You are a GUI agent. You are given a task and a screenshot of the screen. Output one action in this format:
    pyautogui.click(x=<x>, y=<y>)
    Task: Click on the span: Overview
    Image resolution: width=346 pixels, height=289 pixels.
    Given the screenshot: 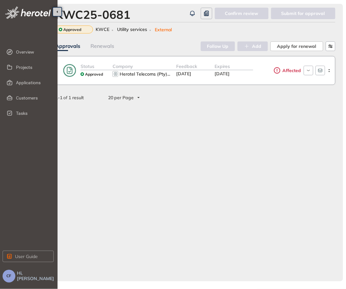 What is the action you would take?
    pyautogui.click(x=32, y=52)
    